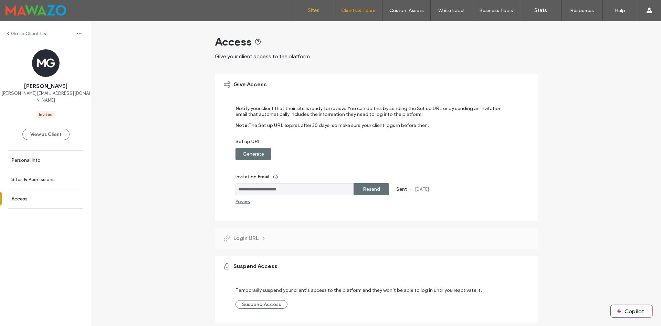 The image size is (661, 326). Describe the element at coordinates (46, 114) in the screenshot. I see `div: Invited` at that location.